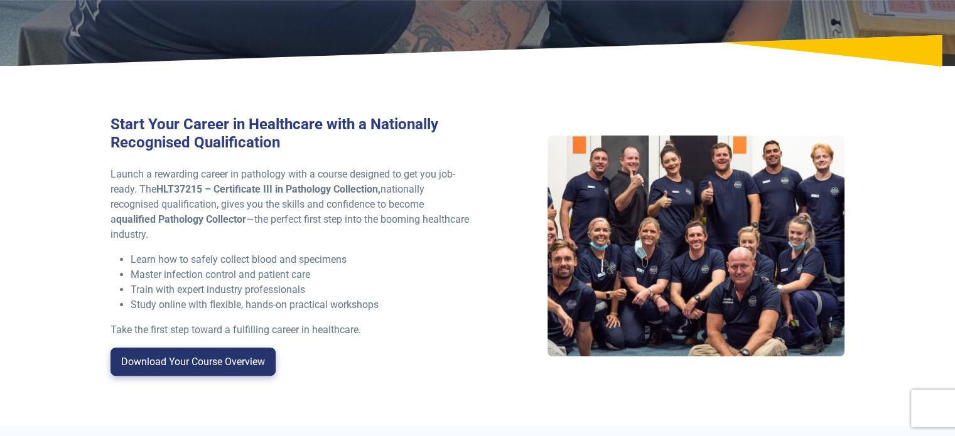  What do you see at coordinates (290, 330) in the screenshot?
I see `p: Take the first step toward a fulfilling career in healthcare.` at bounding box center [290, 330].